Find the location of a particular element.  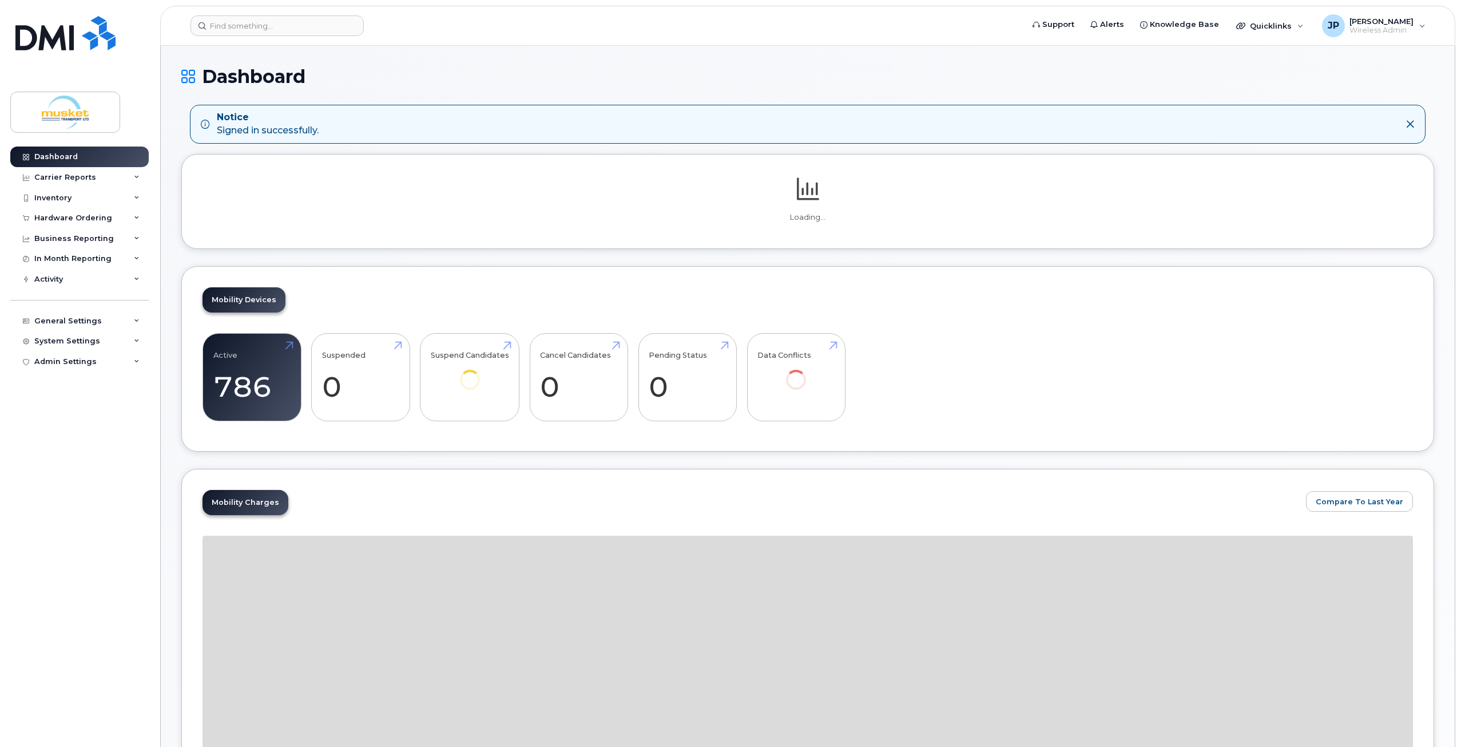

div: Signed in successfully. is located at coordinates (268, 124).